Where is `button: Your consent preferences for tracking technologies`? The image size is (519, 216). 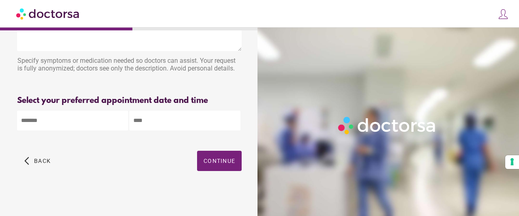 button: Your consent preferences for tracking technologies is located at coordinates (512, 162).